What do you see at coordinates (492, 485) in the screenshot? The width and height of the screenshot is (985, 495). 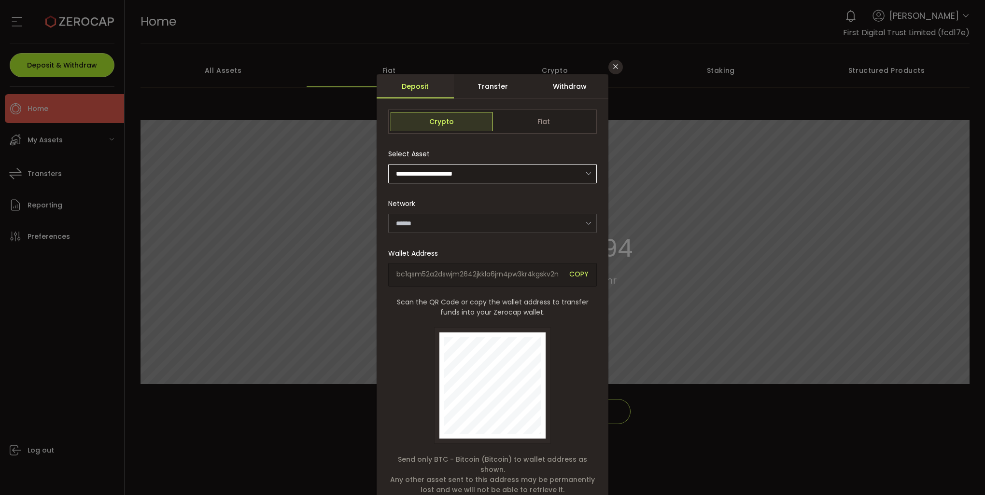 I see `span: Any other asset sent to this address may be permanently lost and we will not be able to retrieve it.` at bounding box center [492, 485].